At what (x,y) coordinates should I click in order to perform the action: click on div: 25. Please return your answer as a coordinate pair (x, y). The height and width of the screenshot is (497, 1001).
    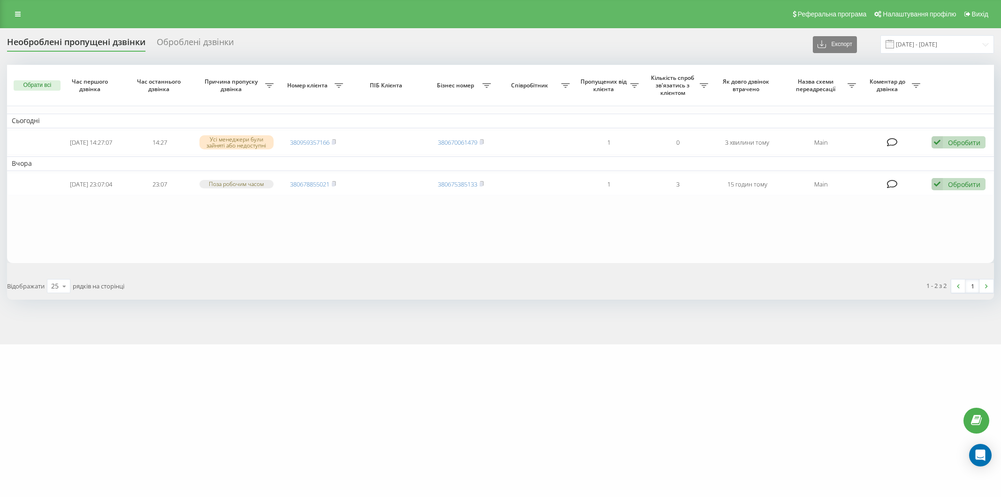
    Looking at the image, I should click on (55, 286).